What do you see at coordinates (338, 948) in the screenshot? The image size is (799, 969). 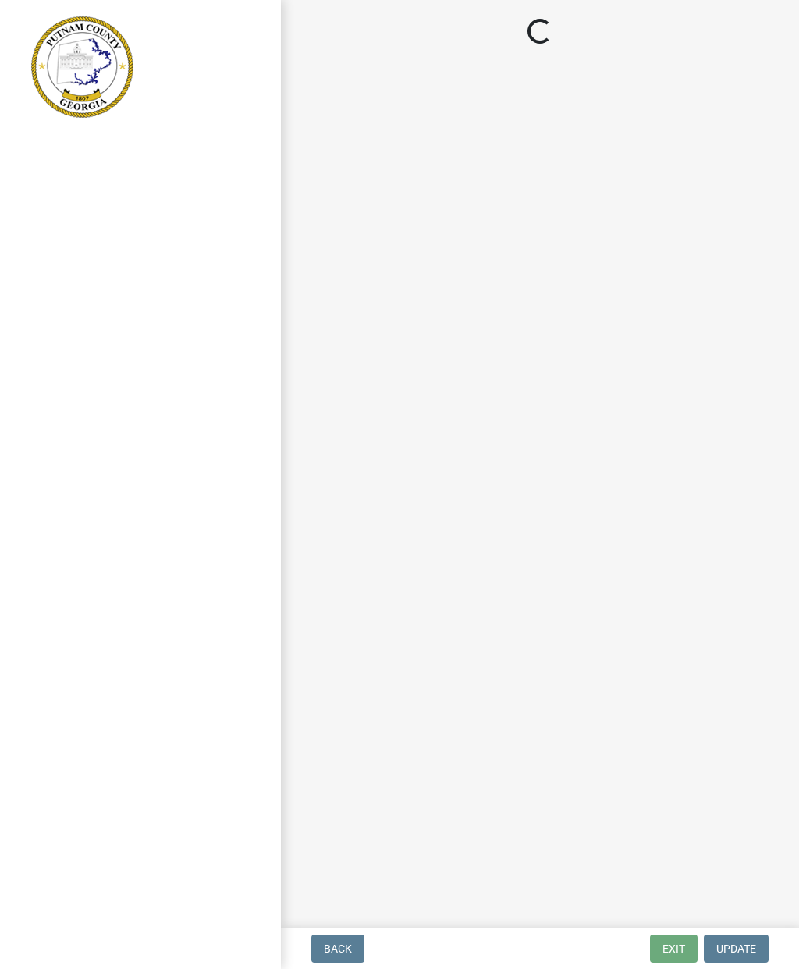 I see `button: Back` at bounding box center [338, 948].